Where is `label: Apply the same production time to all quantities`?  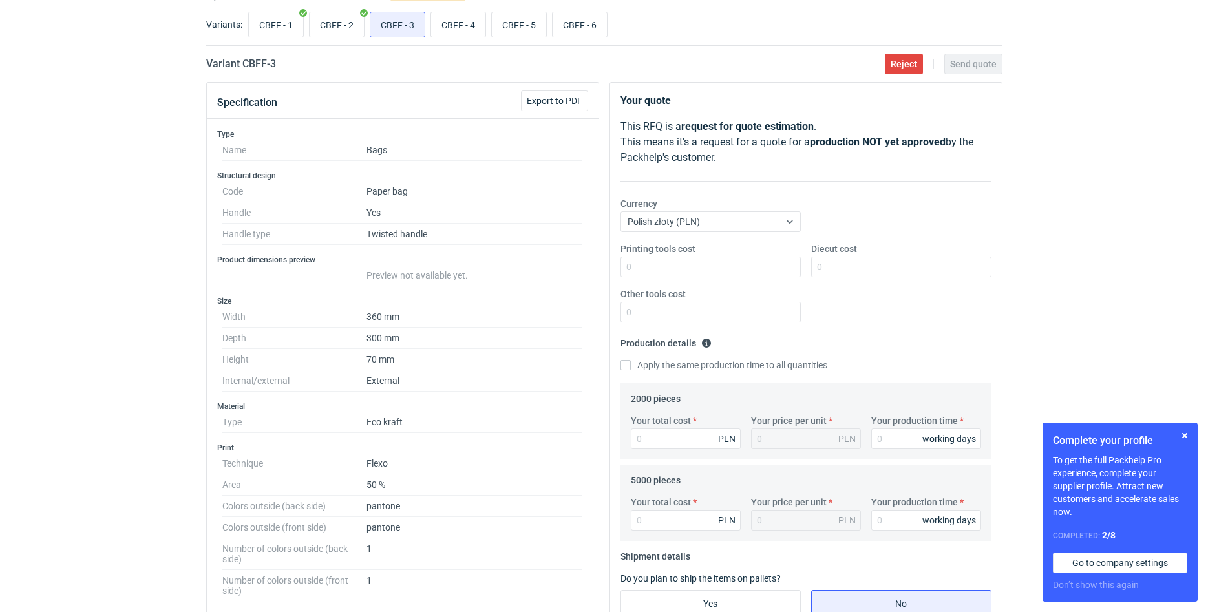 label: Apply the same production time to all quantities is located at coordinates (724, 365).